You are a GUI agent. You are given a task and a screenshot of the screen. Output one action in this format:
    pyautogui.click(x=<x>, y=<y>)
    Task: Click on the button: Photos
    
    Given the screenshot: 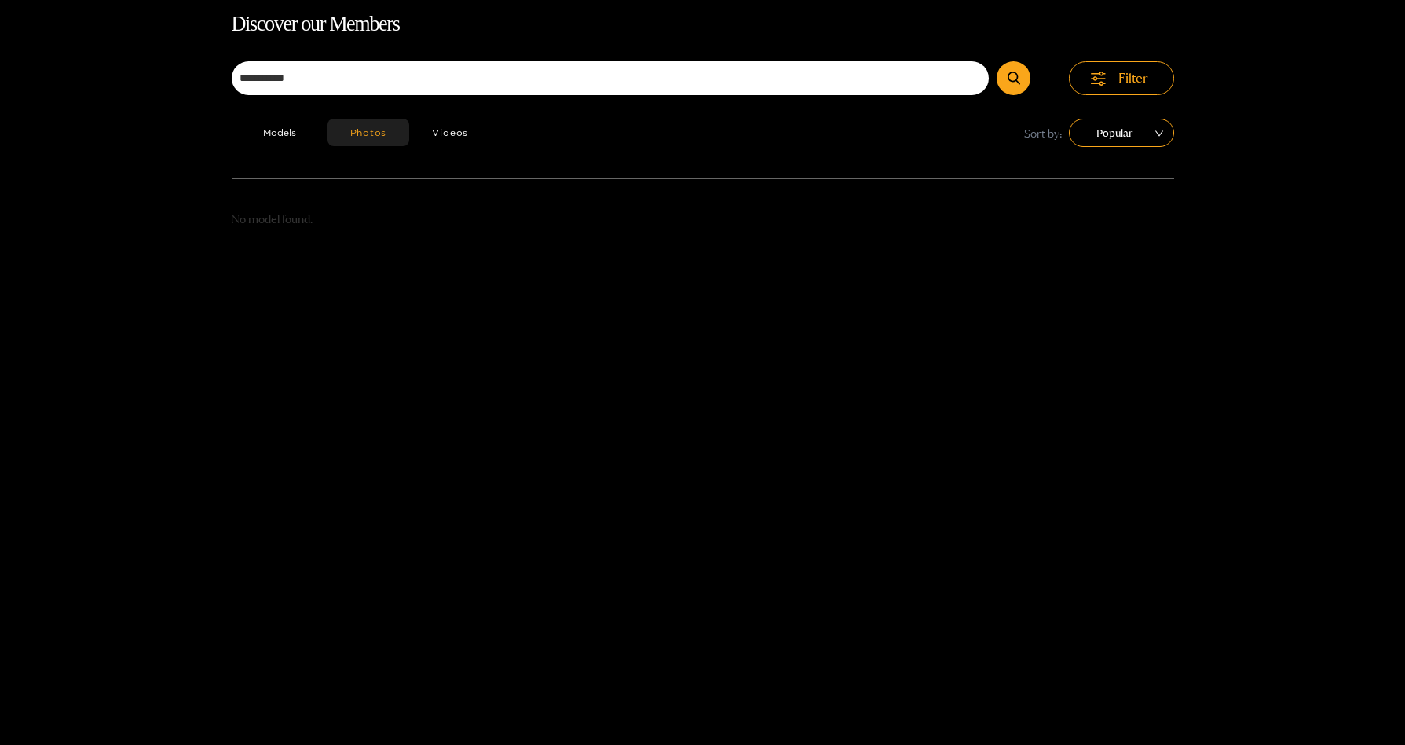 What is the action you would take?
    pyautogui.click(x=368, y=132)
    